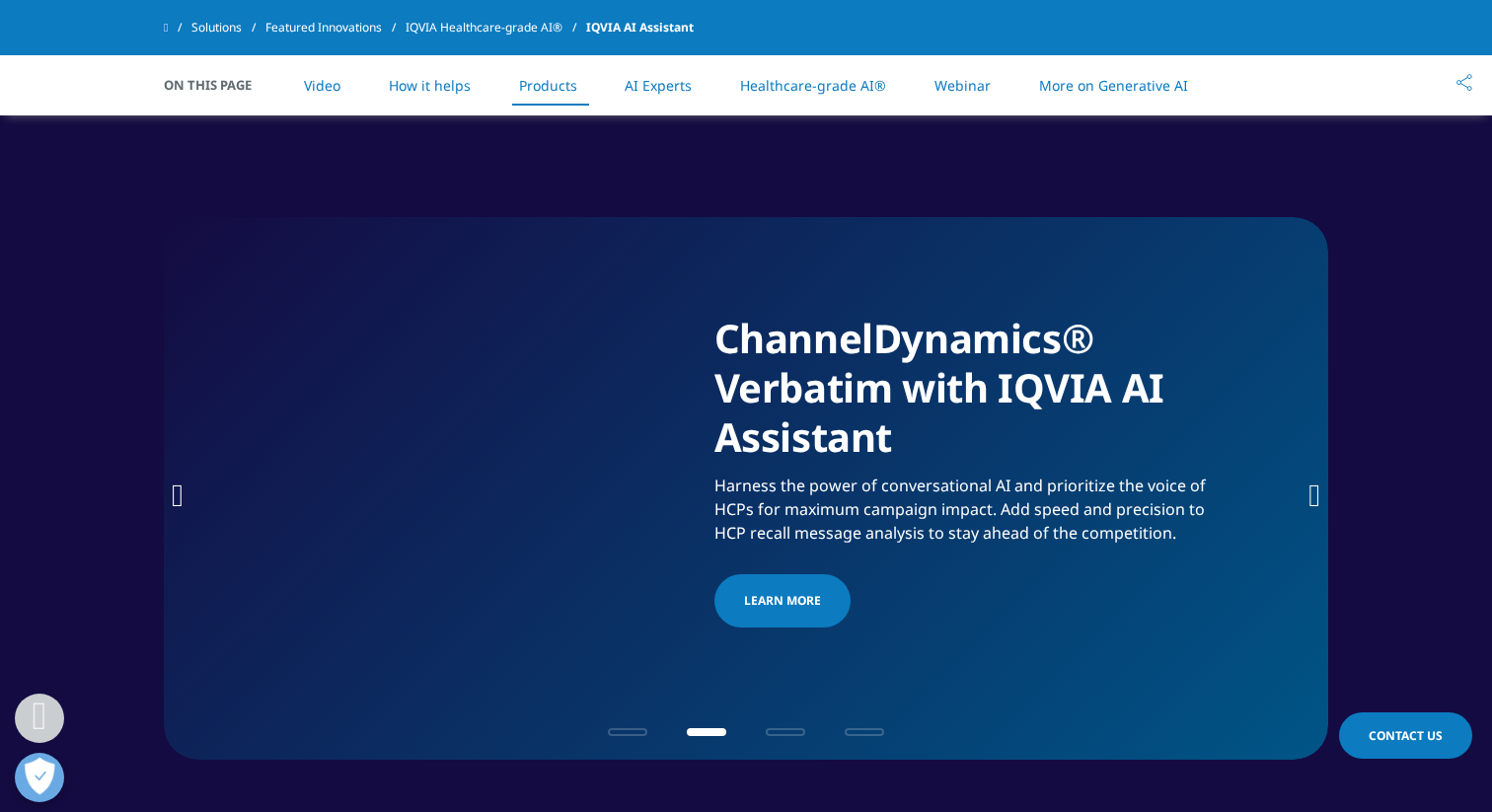 Image resolution: width=1492 pixels, height=812 pixels. I want to click on span: Go to slide 1, so click(628, 732).